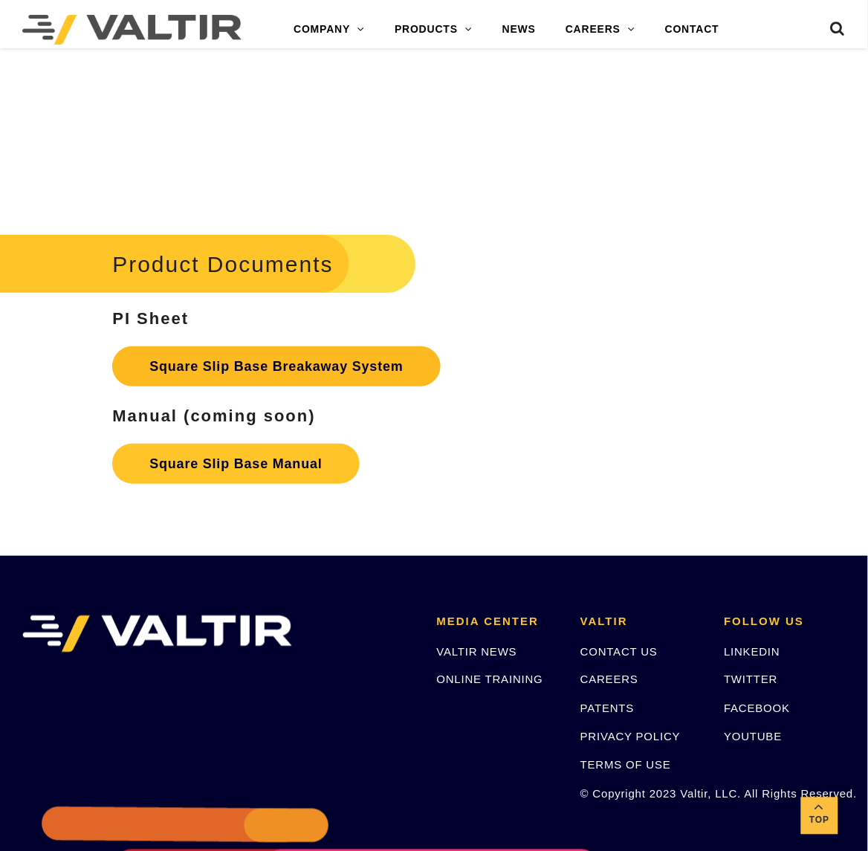  Describe the element at coordinates (820, 821) in the screenshot. I see `span: Top` at that location.